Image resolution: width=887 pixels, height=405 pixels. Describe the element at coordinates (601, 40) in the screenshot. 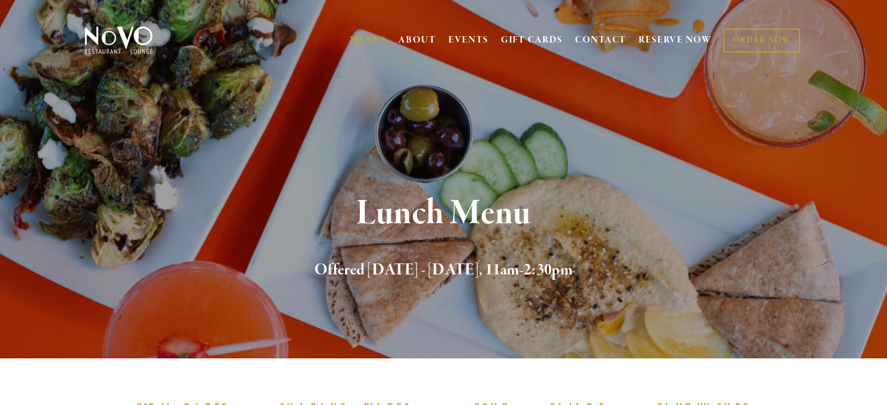

I see `a: CONTACT` at that location.